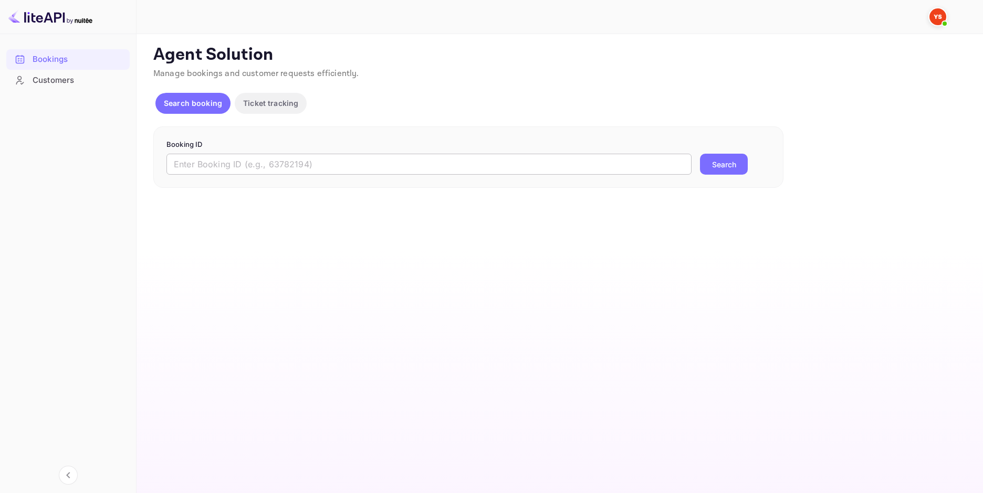  Describe the element at coordinates (50, 17) in the screenshot. I see `img: LiteAPI logo` at that location.